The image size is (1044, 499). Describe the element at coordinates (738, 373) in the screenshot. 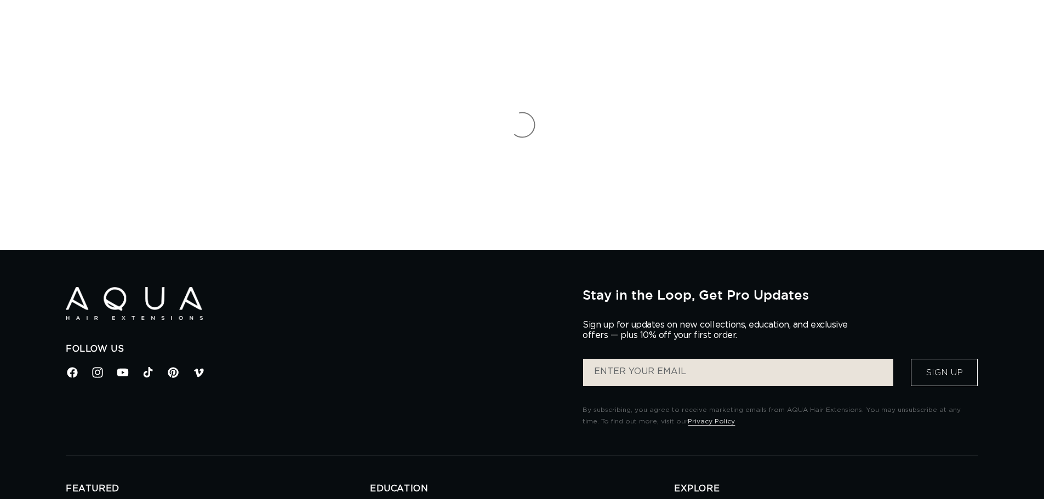

I see `input: ENTER YOUR EMAIL` at that location.